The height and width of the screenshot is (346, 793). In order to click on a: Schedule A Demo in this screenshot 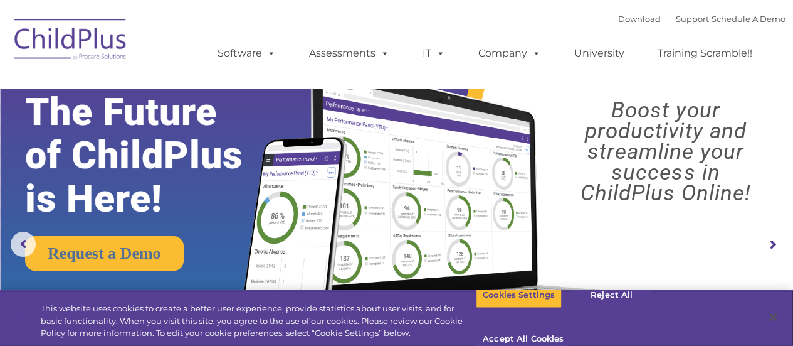, I will do `click(749, 19)`.